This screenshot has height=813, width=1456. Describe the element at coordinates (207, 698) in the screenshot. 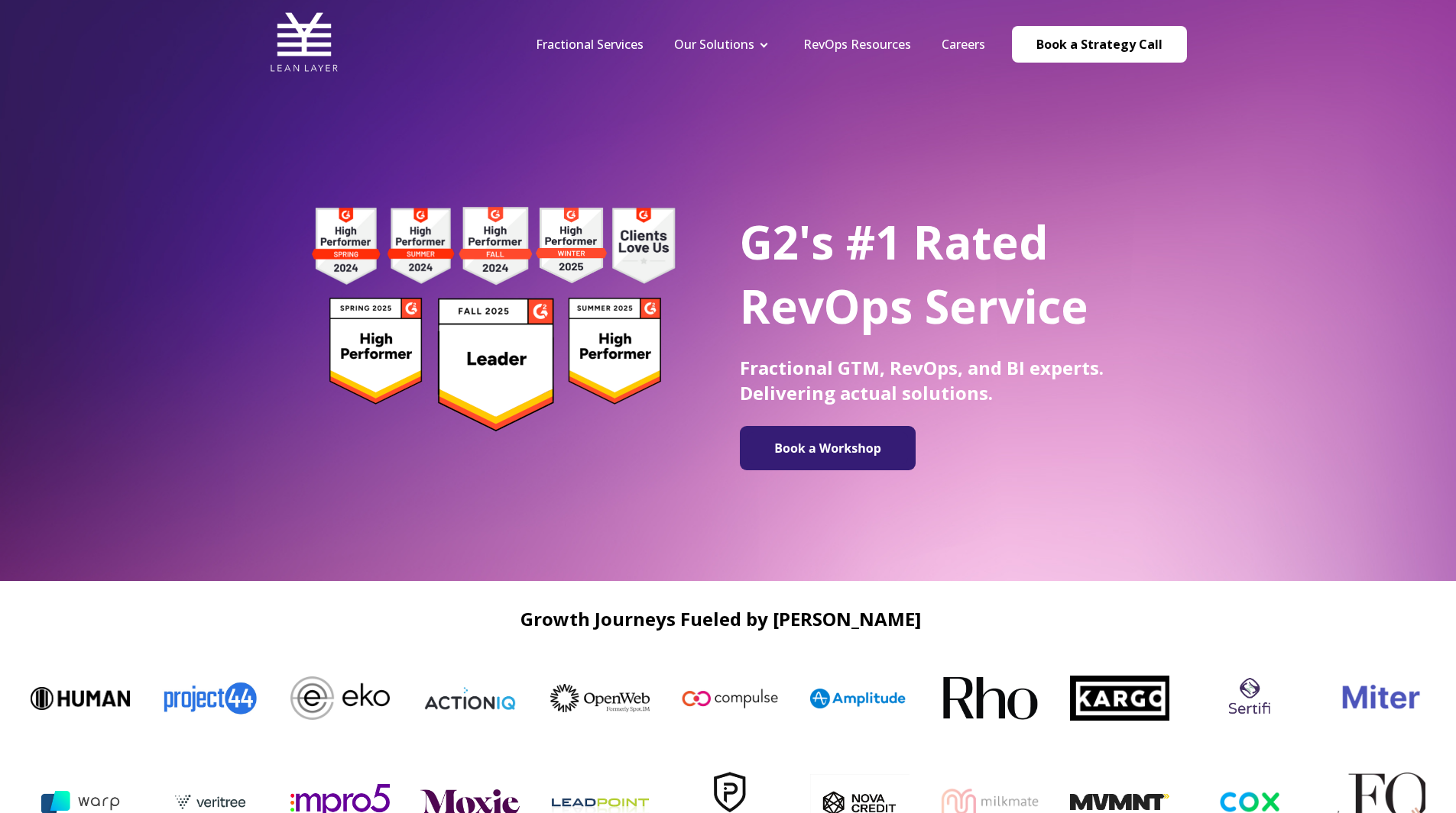

I see `img: Project44` at that location.